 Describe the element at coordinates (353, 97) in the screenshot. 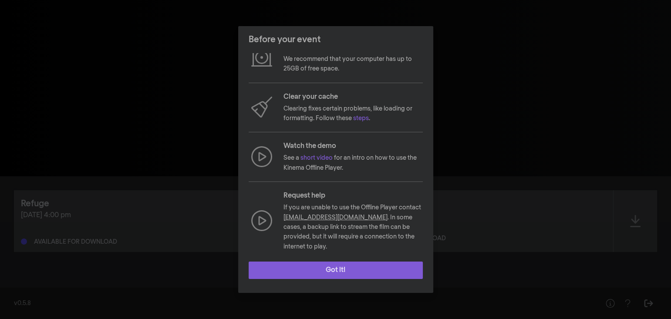

I see `p: Clear your cache` at that location.